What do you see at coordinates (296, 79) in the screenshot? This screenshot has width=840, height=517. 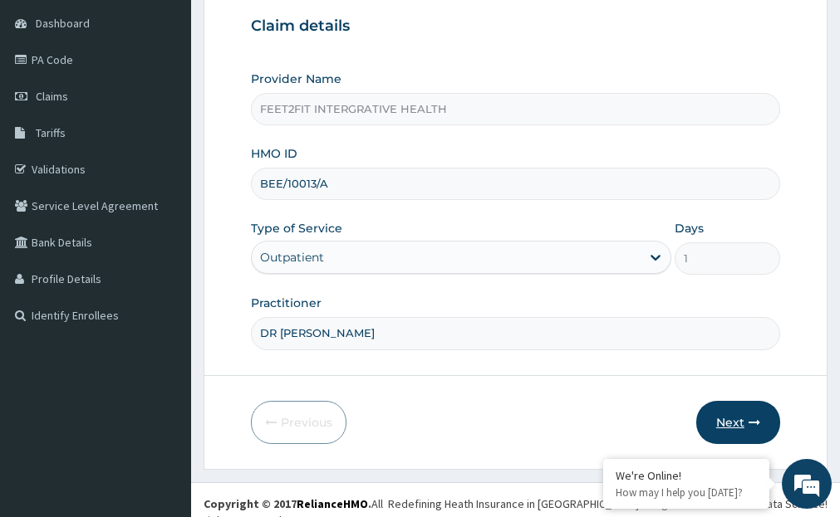 I see `label: Provider Name` at bounding box center [296, 79].